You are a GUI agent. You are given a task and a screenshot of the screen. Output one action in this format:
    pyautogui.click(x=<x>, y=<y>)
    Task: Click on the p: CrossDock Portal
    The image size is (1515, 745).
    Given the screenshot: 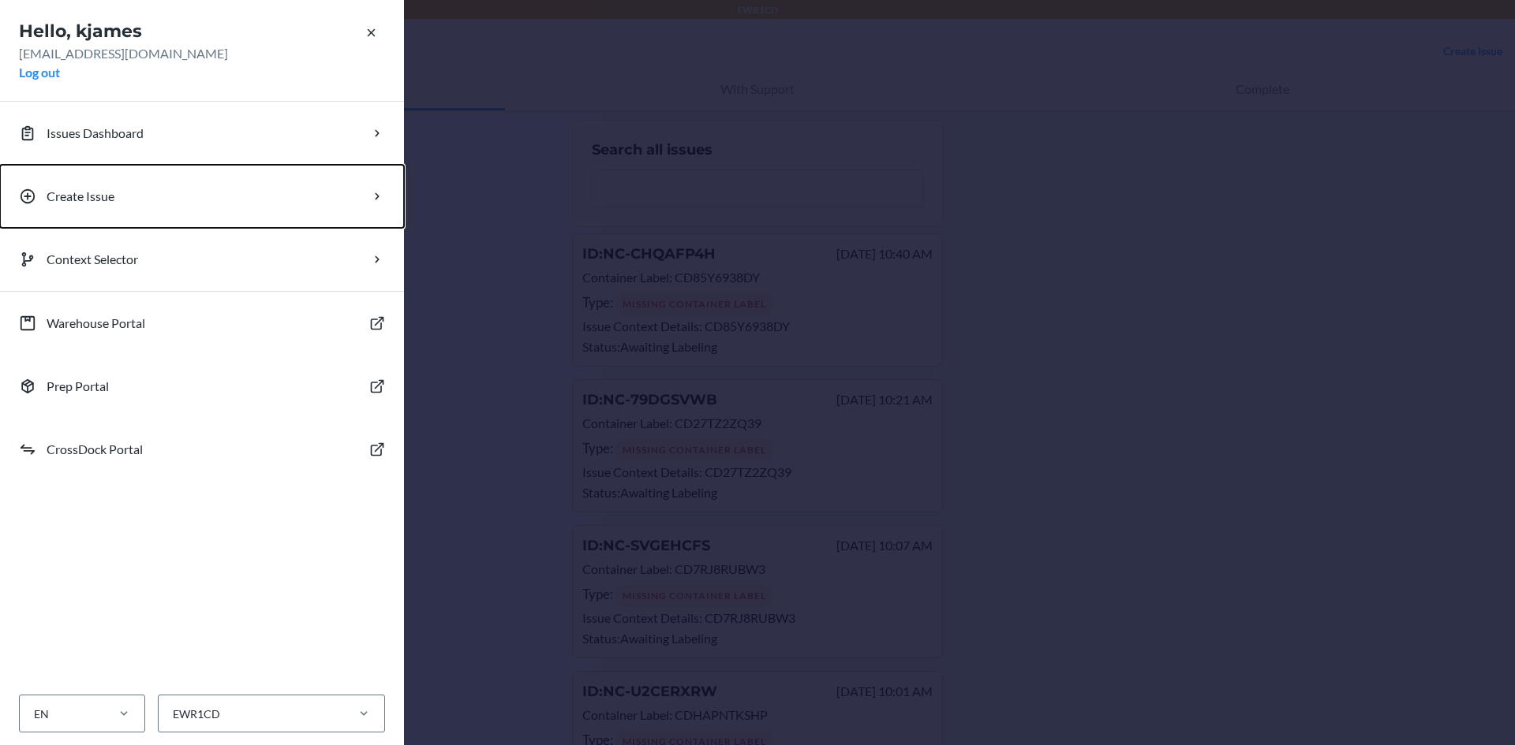 What is the action you would take?
    pyautogui.click(x=95, y=450)
    